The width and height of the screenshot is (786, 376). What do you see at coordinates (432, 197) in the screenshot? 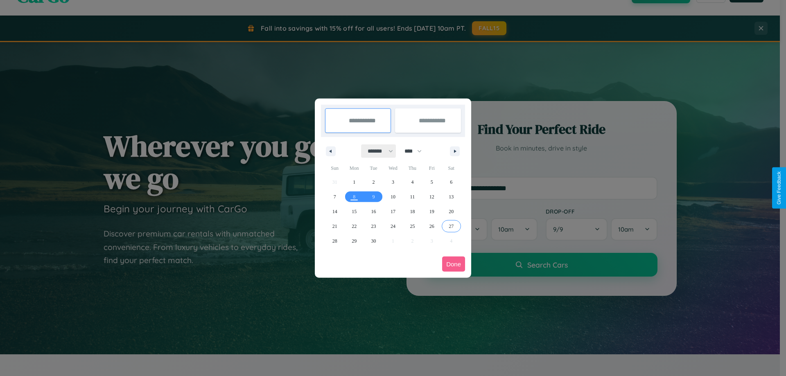
I see `span: 12` at bounding box center [432, 197].